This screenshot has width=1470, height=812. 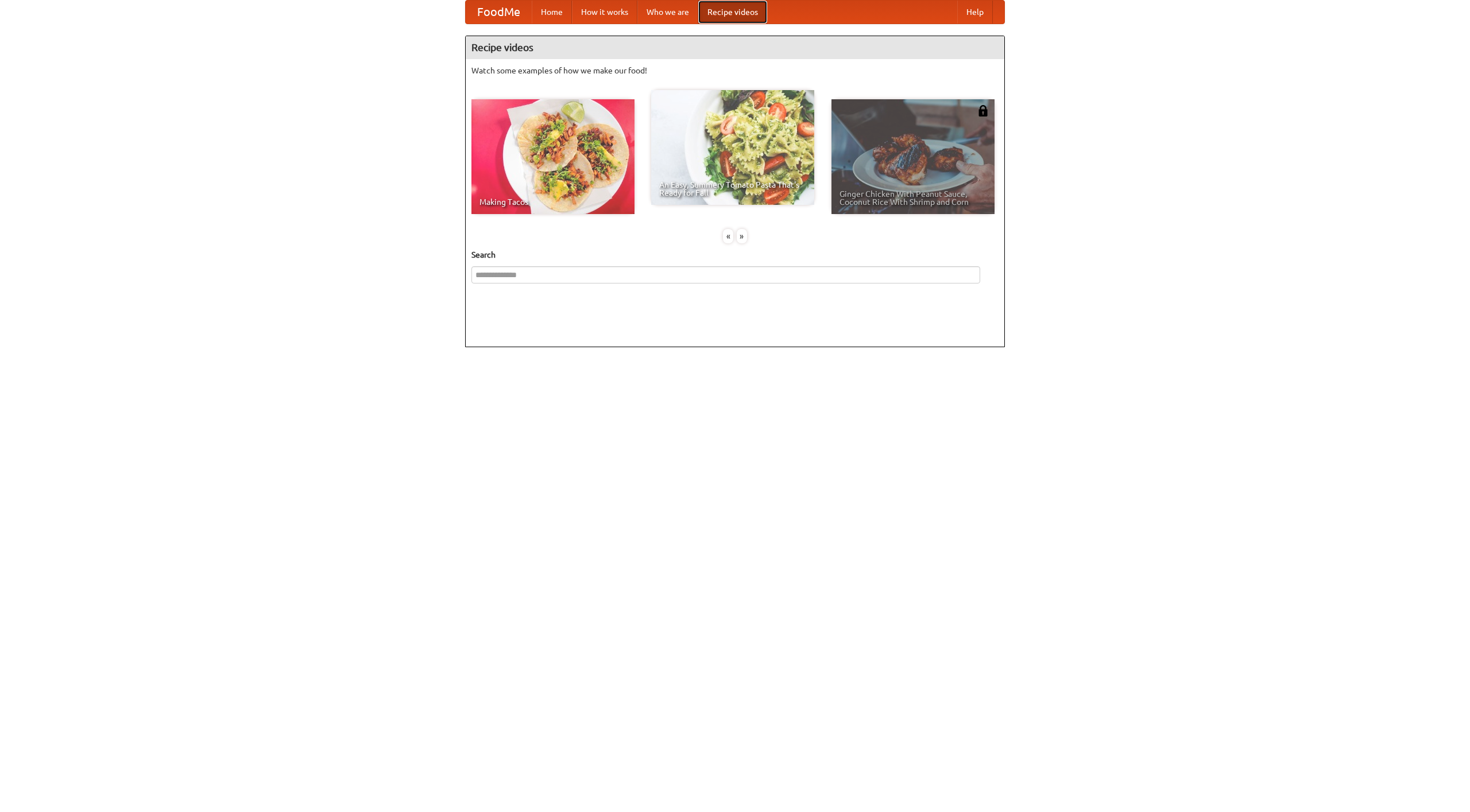 What do you see at coordinates (605, 12) in the screenshot?
I see `a: How it works` at bounding box center [605, 12].